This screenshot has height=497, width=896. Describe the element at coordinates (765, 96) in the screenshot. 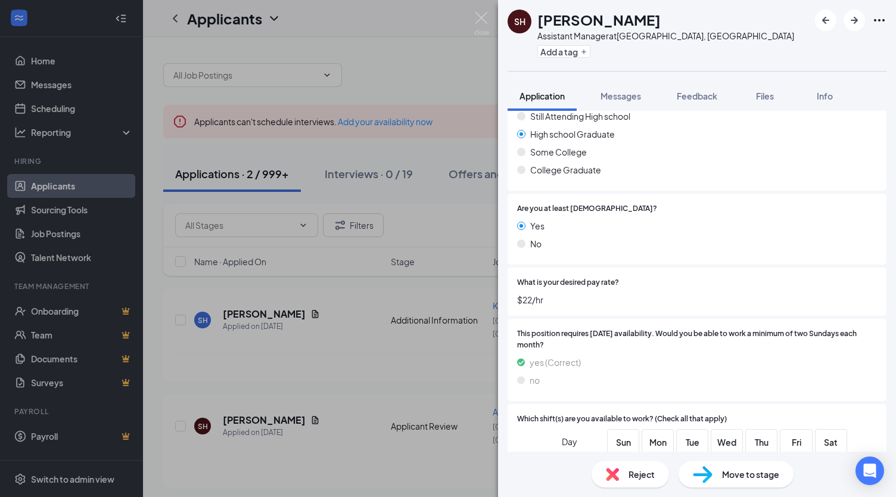

I see `span: Files` at that location.